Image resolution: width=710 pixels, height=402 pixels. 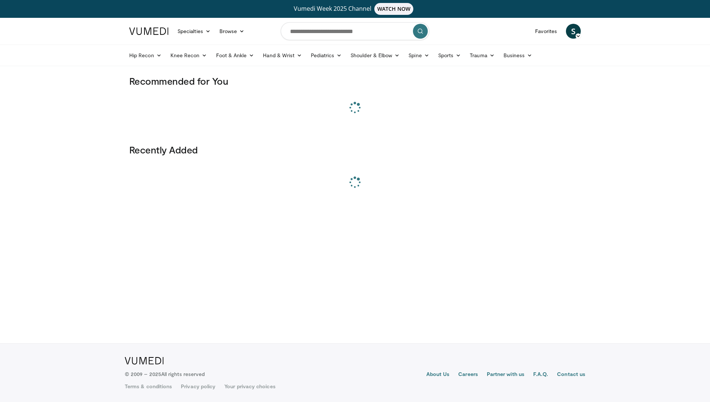 What do you see at coordinates (518, 55) in the screenshot?
I see `a: Business` at bounding box center [518, 55].